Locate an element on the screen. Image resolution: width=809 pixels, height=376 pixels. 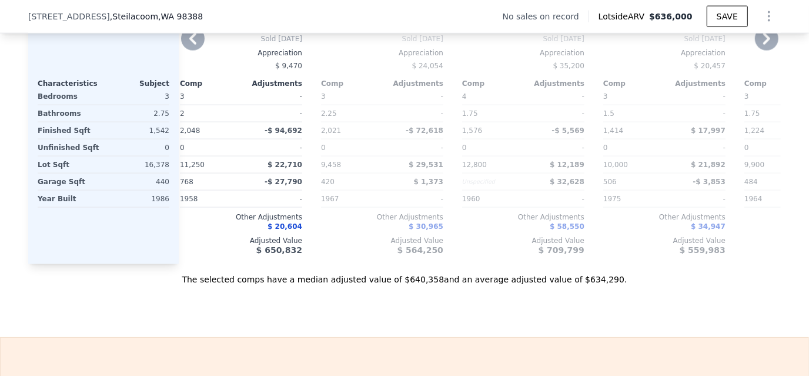
div: 16,378 is located at coordinates (138, 165).